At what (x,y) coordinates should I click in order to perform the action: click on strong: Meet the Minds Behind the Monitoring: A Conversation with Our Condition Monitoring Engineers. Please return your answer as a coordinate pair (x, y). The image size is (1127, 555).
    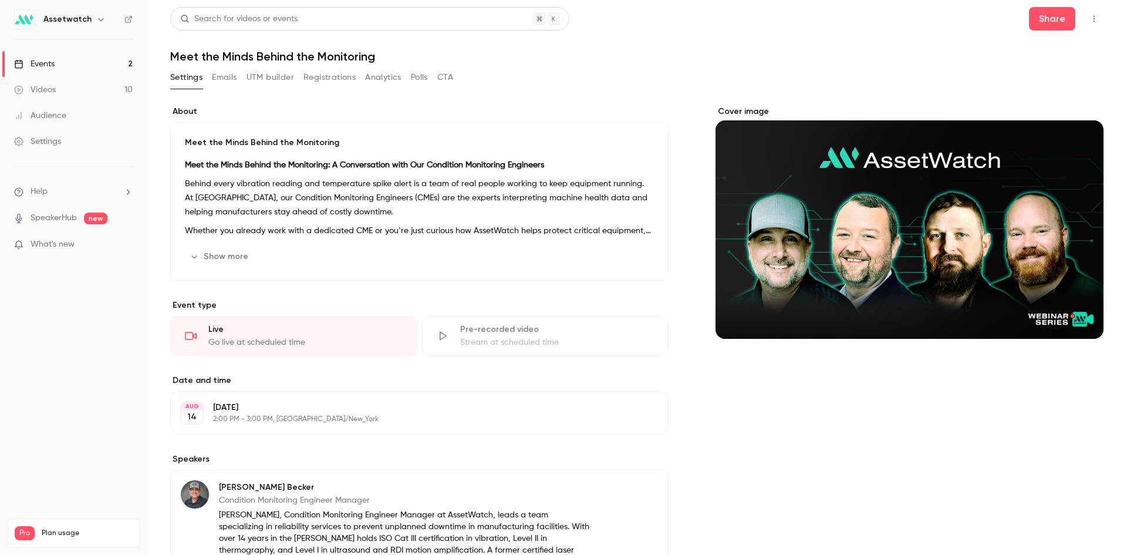
    Looking at the image, I should click on (365, 165).